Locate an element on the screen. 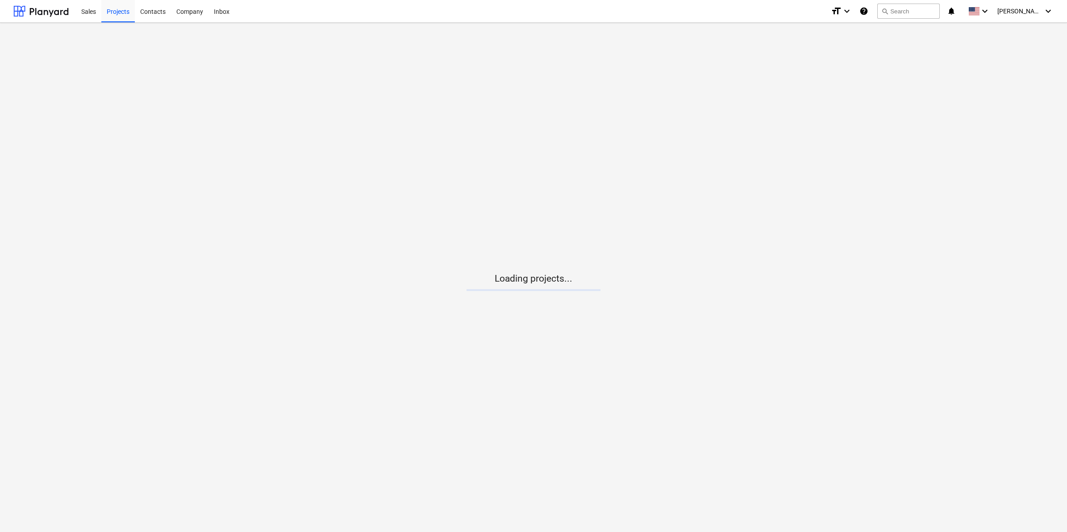  i: Knowledge base is located at coordinates (864, 11).